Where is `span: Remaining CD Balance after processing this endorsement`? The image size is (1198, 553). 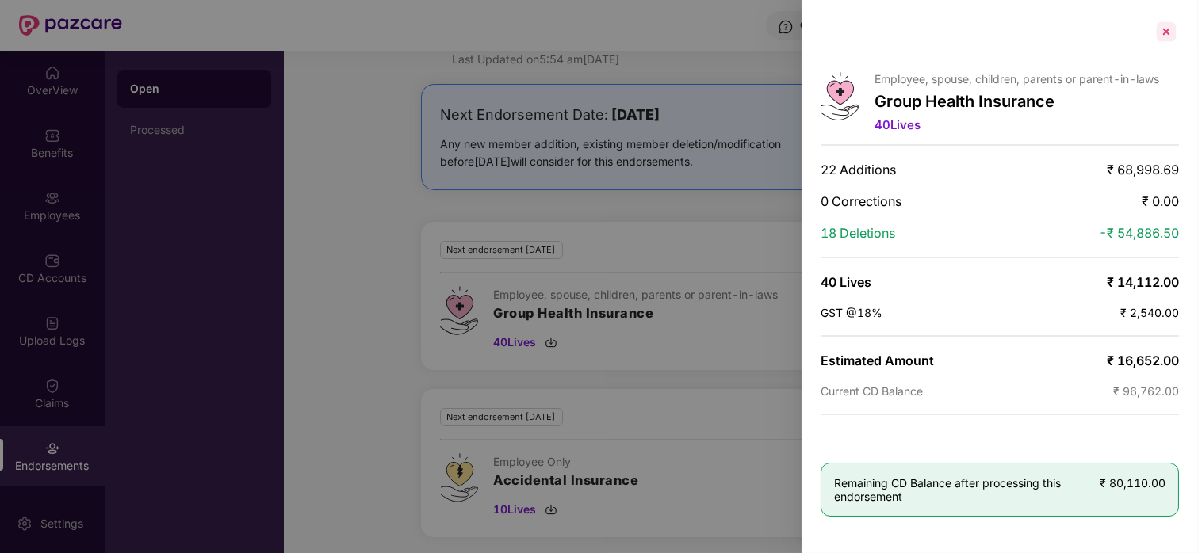
span: Remaining CD Balance after processing this endorsement is located at coordinates (966, 490).